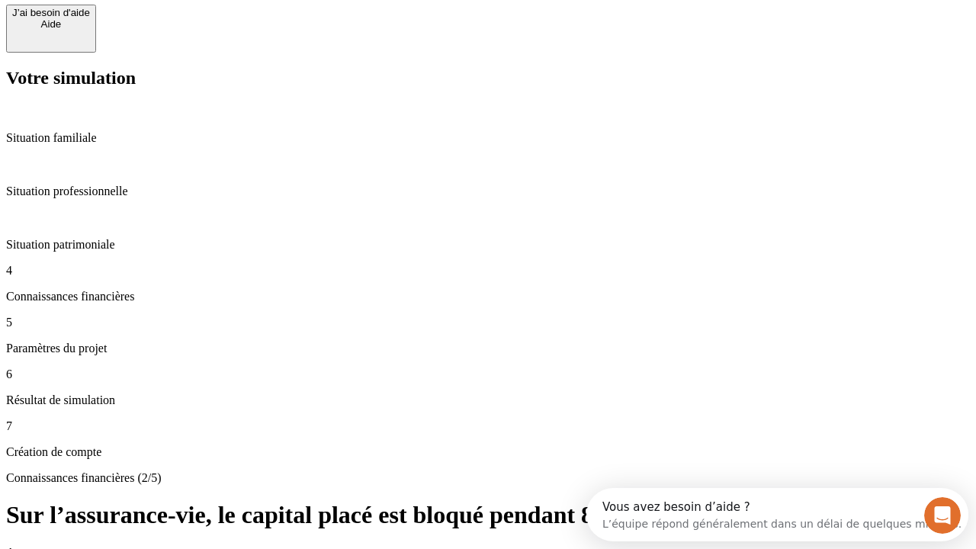  I want to click on button: J’ai besoin d'aideAide, so click(51, 28).